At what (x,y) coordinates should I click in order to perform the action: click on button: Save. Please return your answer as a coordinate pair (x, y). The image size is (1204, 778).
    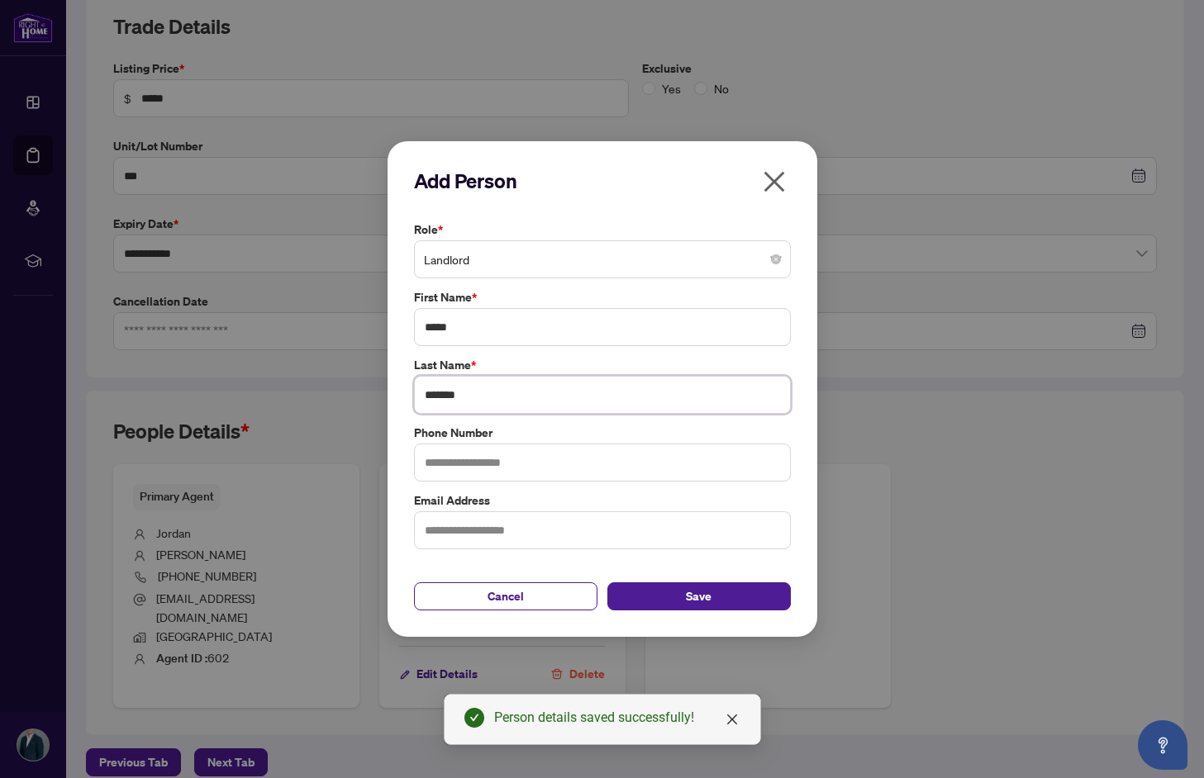
    Looking at the image, I should click on (699, 597).